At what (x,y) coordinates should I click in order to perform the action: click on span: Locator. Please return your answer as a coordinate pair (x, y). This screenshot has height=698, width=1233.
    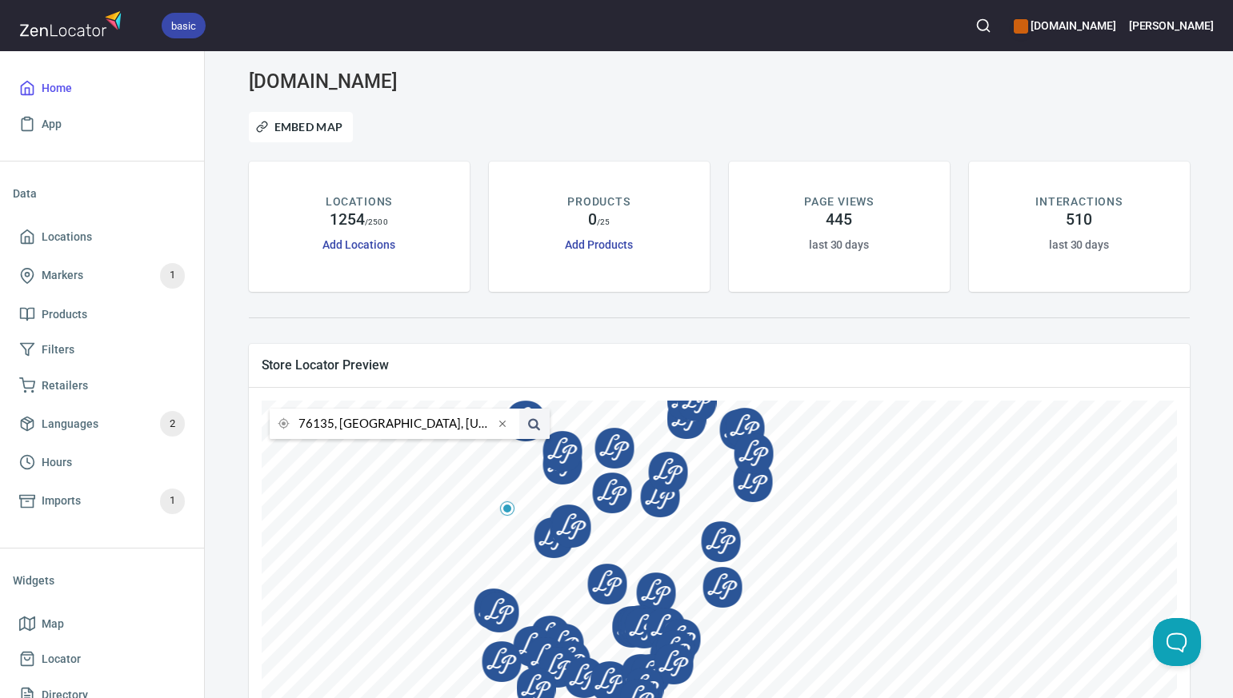
    Looking at the image, I should click on (61, 659).